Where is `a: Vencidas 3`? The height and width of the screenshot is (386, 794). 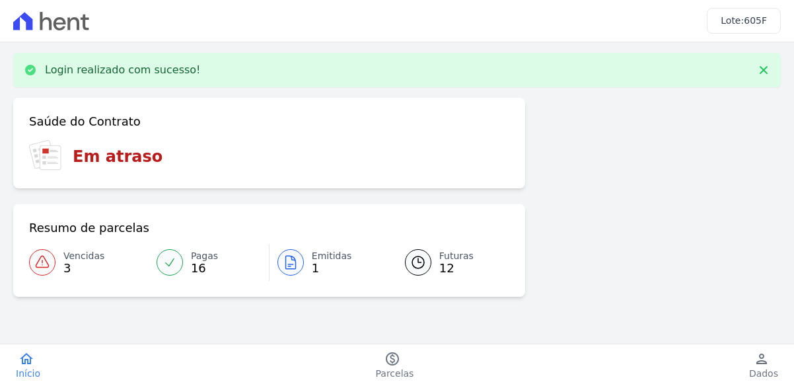
a: Vencidas 3 is located at coordinates (89, 262).